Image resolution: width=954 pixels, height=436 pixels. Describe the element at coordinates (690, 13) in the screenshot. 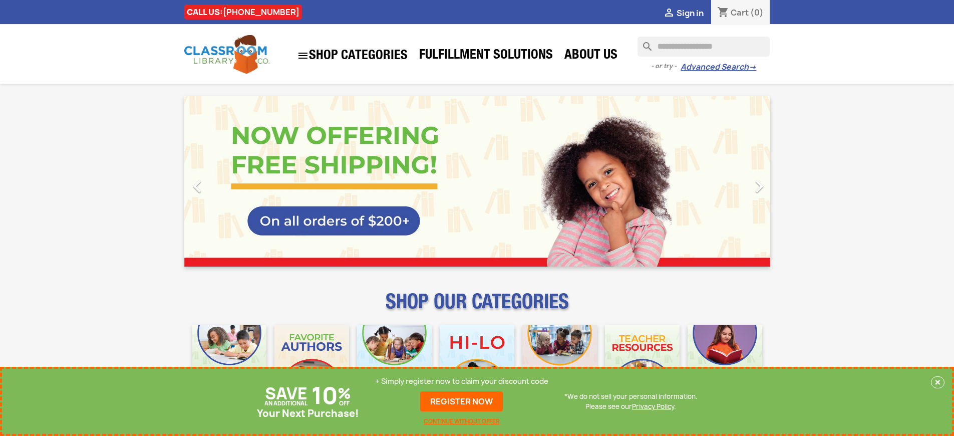

I see `span: Sign in` at that location.